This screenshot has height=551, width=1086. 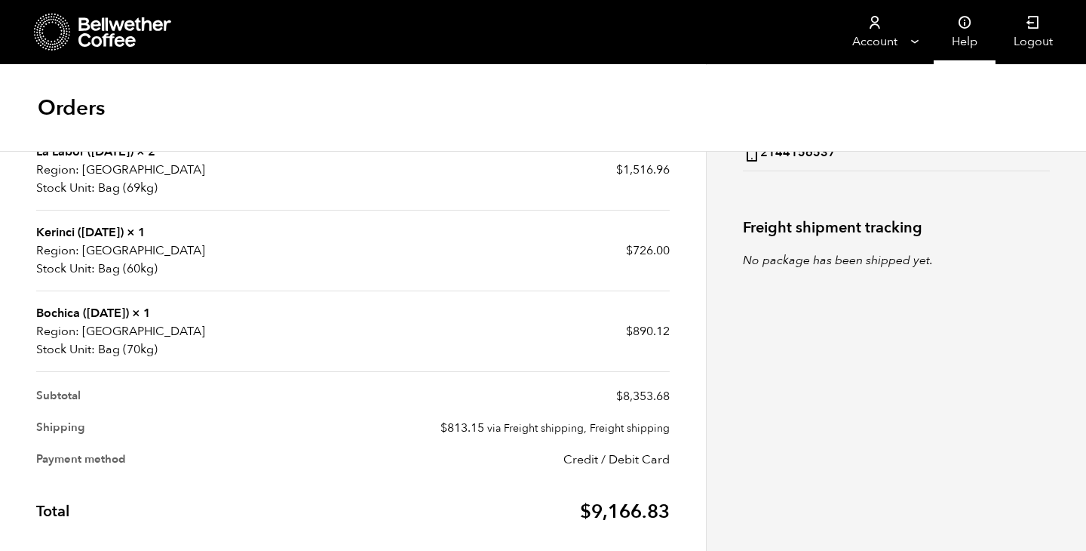 I want to click on bdi: 890.12, so click(x=648, y=331).